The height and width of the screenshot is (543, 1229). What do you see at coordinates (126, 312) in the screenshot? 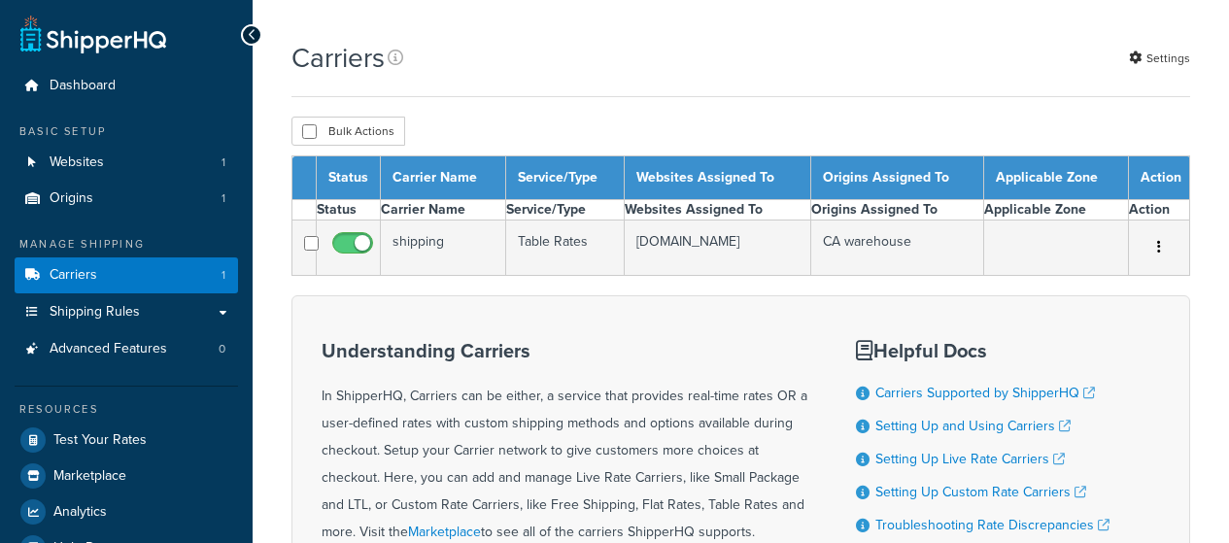
I see `a: Shipping Rules` at bounding box center [126, 312].